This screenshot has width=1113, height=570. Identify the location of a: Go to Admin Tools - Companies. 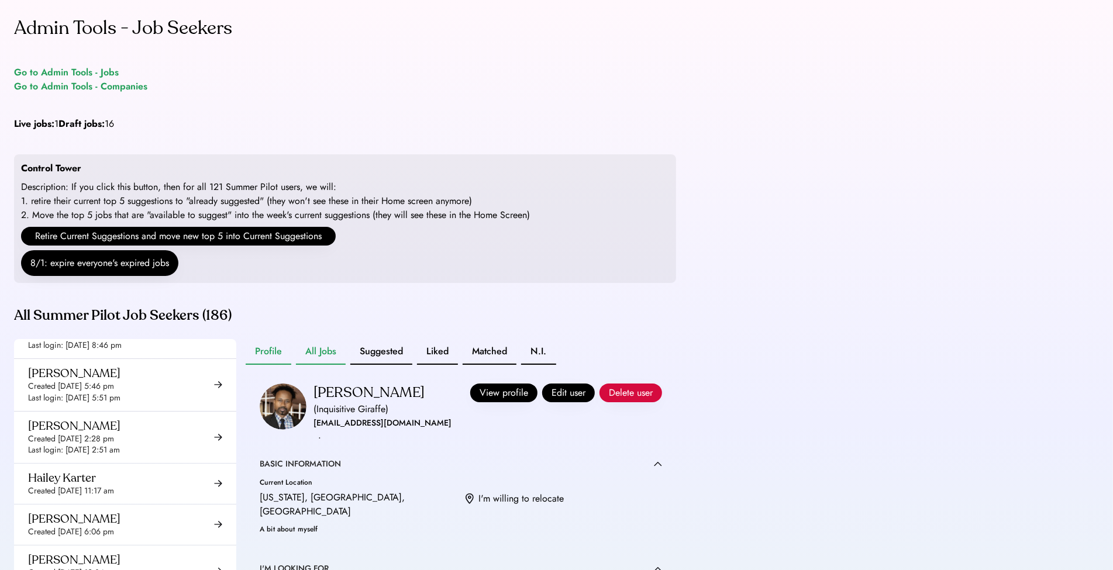
(81, 87).